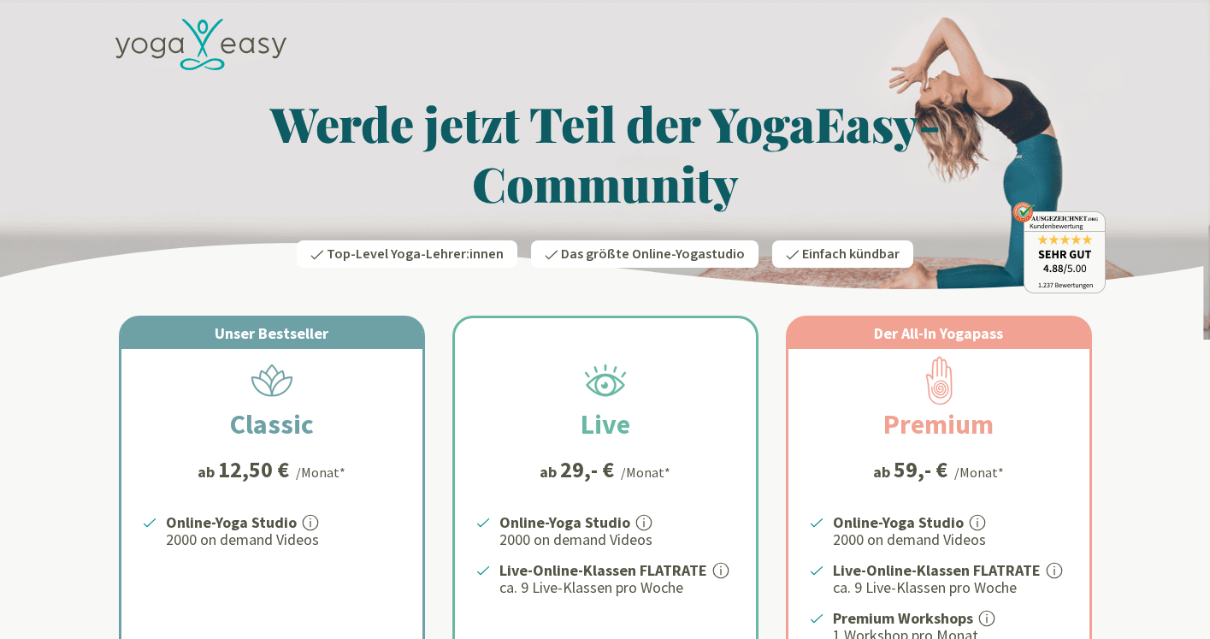 This screenshot has width=1210, height=639. What do you see at coordinates (271, 333) in the screenshot?
I see `span: Unser Bestseller` at bounding box center [271, 333].